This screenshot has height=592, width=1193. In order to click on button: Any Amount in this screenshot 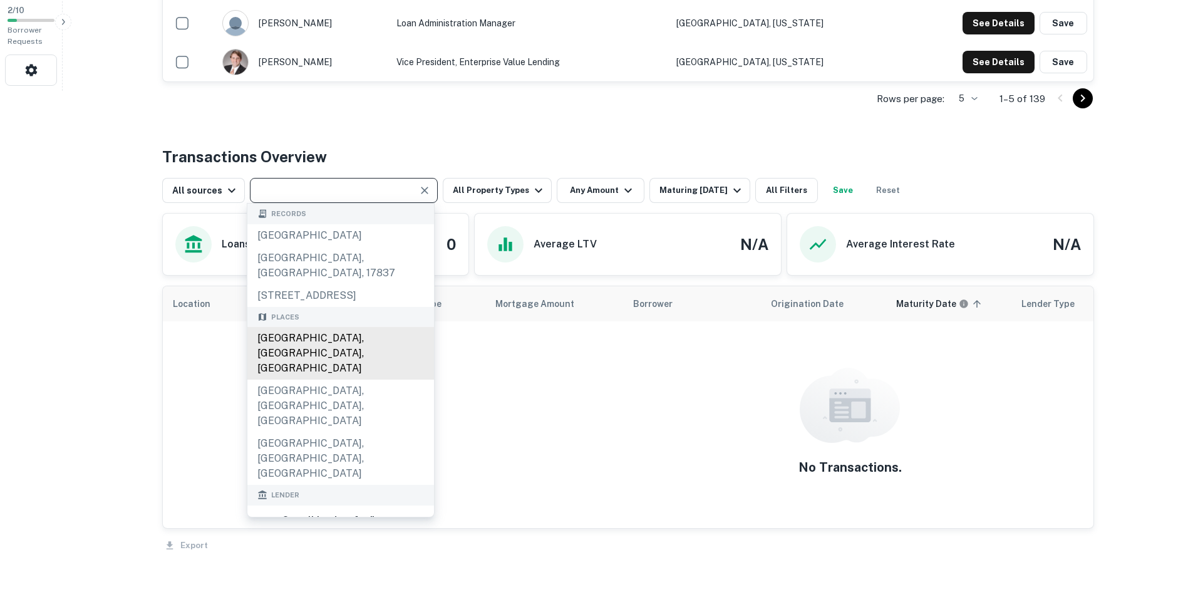, I will do `click(600, 190)`.